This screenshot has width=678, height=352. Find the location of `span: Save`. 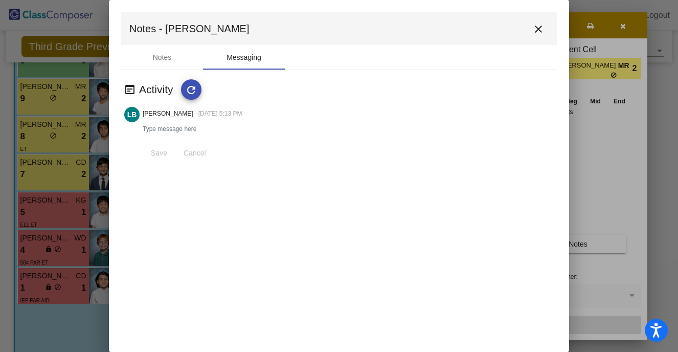

span: Save is located at coordinates (159, 153).